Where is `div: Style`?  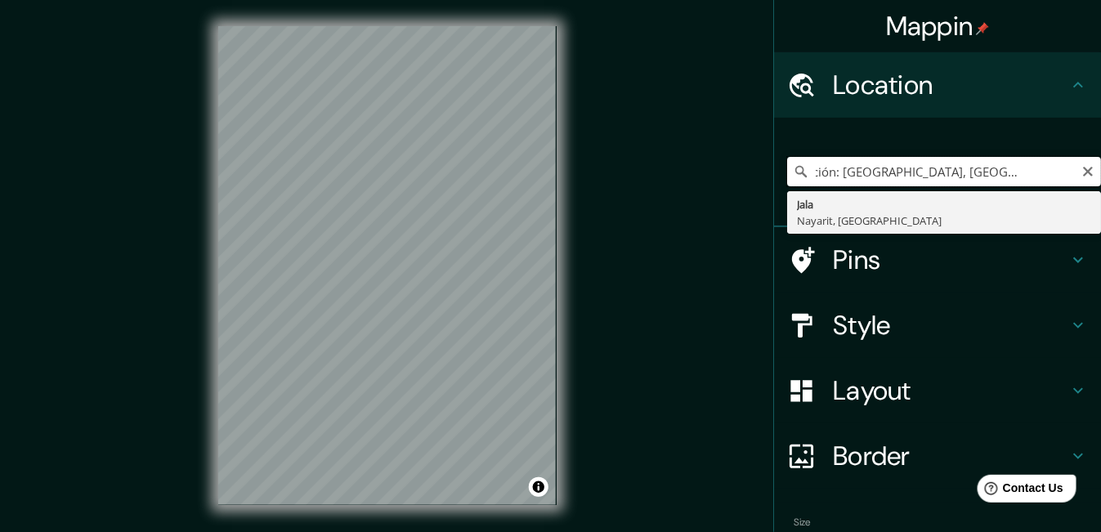 div: Style is located at coordinates (937, 325).